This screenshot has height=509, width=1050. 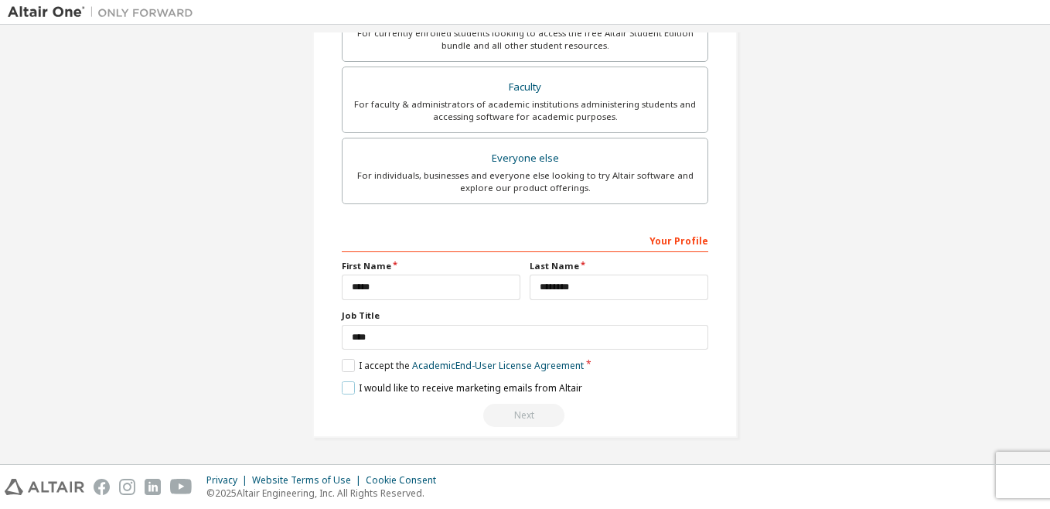 I want to click on img: altair_logo.svg, so click(x=44, y=487).